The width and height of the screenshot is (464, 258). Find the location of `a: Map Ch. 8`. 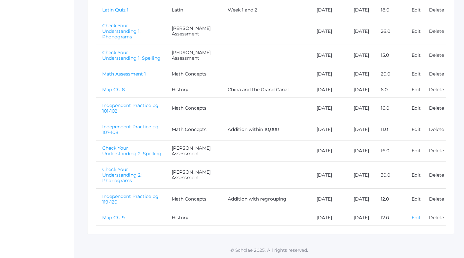

a: Map Ch. 8 is located at coordinates (113, 89).